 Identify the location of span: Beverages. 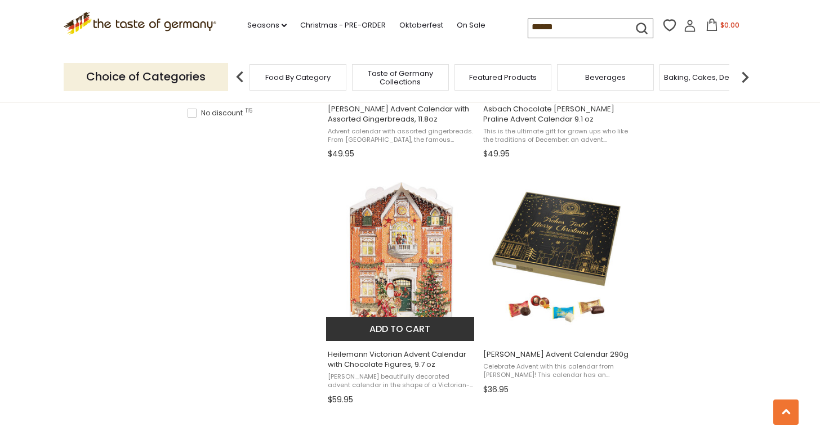
(605, 77).